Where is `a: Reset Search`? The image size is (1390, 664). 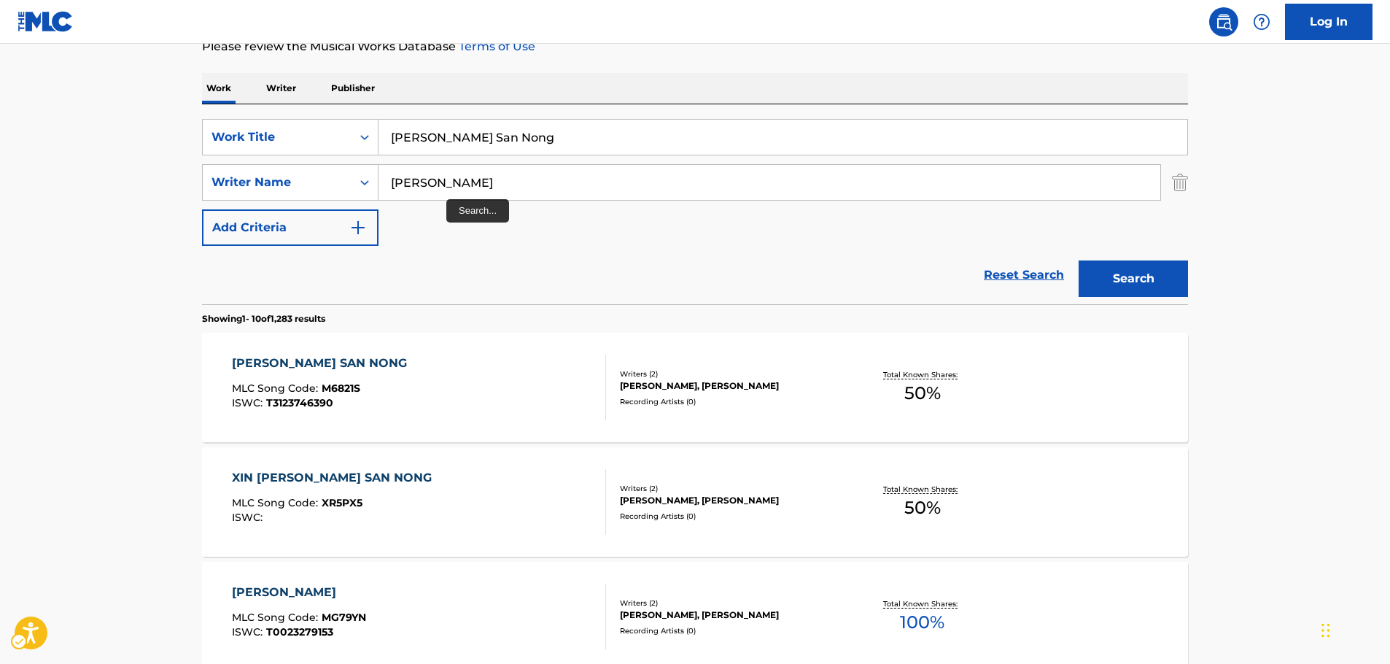 a: Reset Search is located at coordinates (1024, 275).